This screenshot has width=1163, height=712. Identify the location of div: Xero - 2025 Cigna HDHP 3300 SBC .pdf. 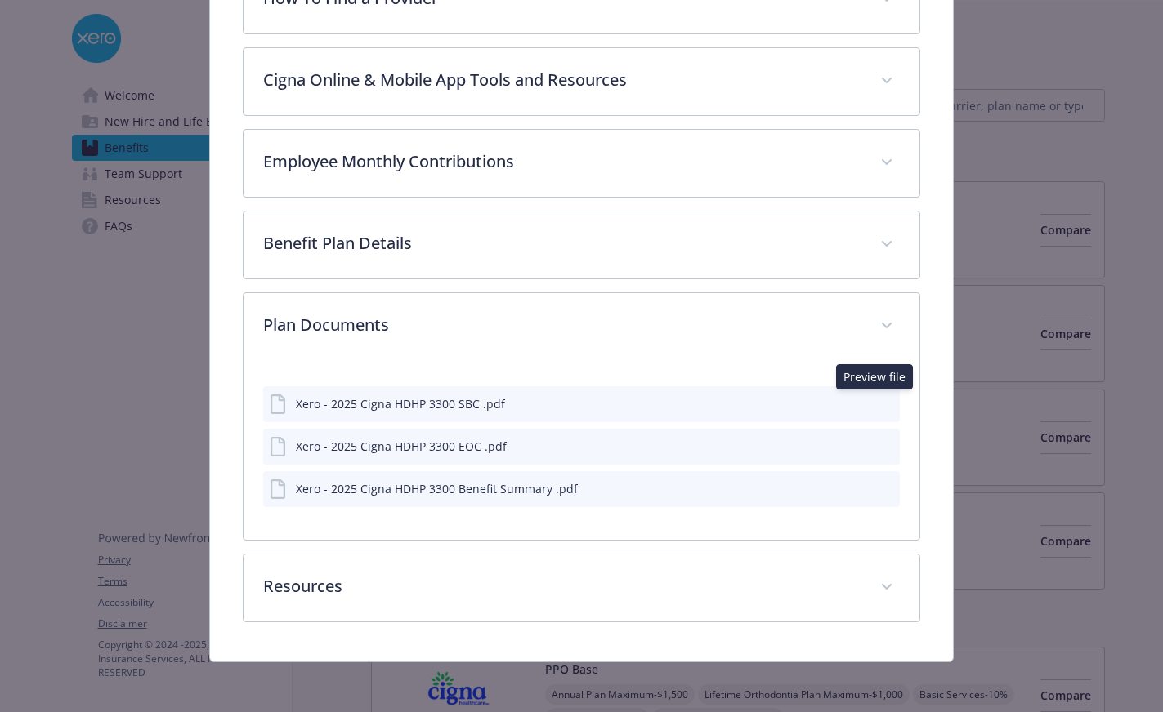
(400, 404).